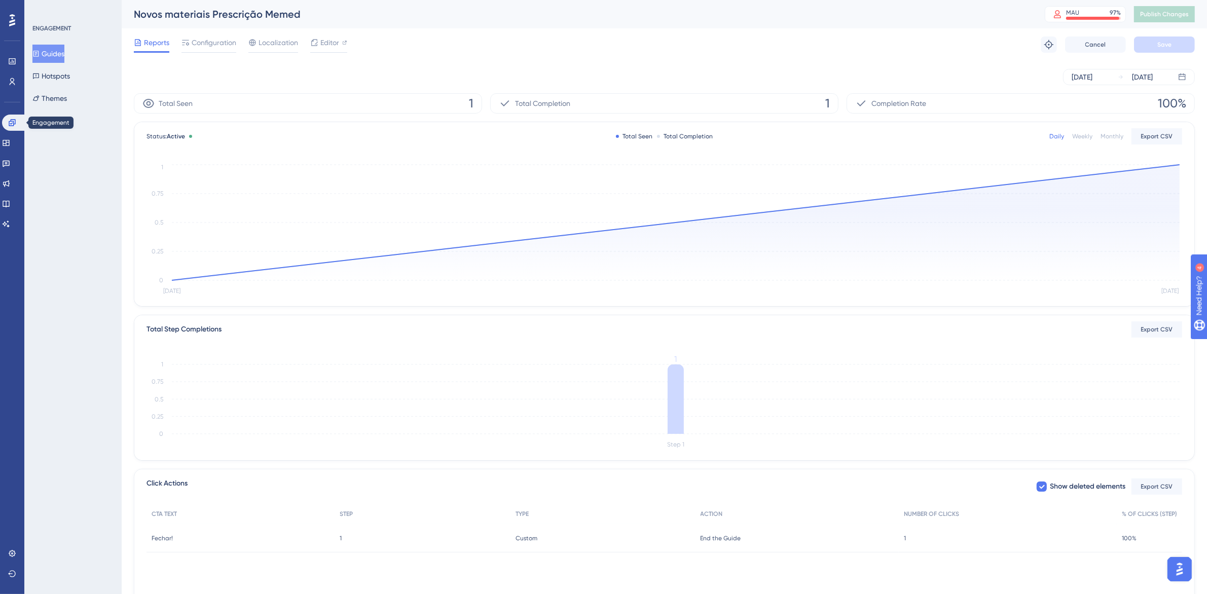 This screenshot has width=1207, height=594. Describe the element at coordinates (712, 514) in the screenshot. I see `span: ACTION` at that location.